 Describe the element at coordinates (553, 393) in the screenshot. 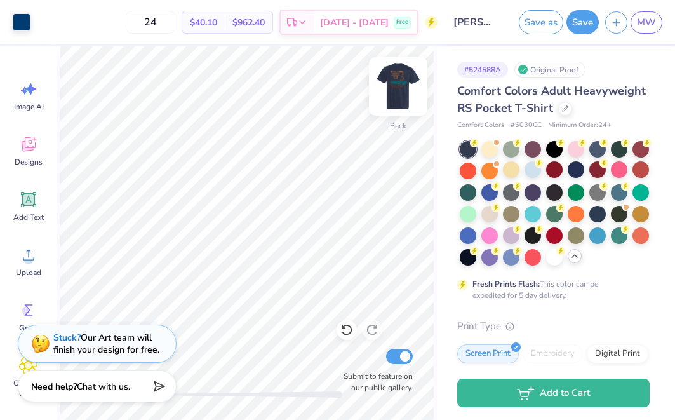

I see `button: Add to Cart` at that location.